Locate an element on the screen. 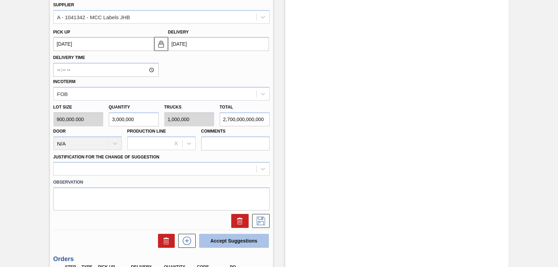 Image resolution: width=558 pixels, height=267 pixels. div: FOB is located at coordinates (62, 93).